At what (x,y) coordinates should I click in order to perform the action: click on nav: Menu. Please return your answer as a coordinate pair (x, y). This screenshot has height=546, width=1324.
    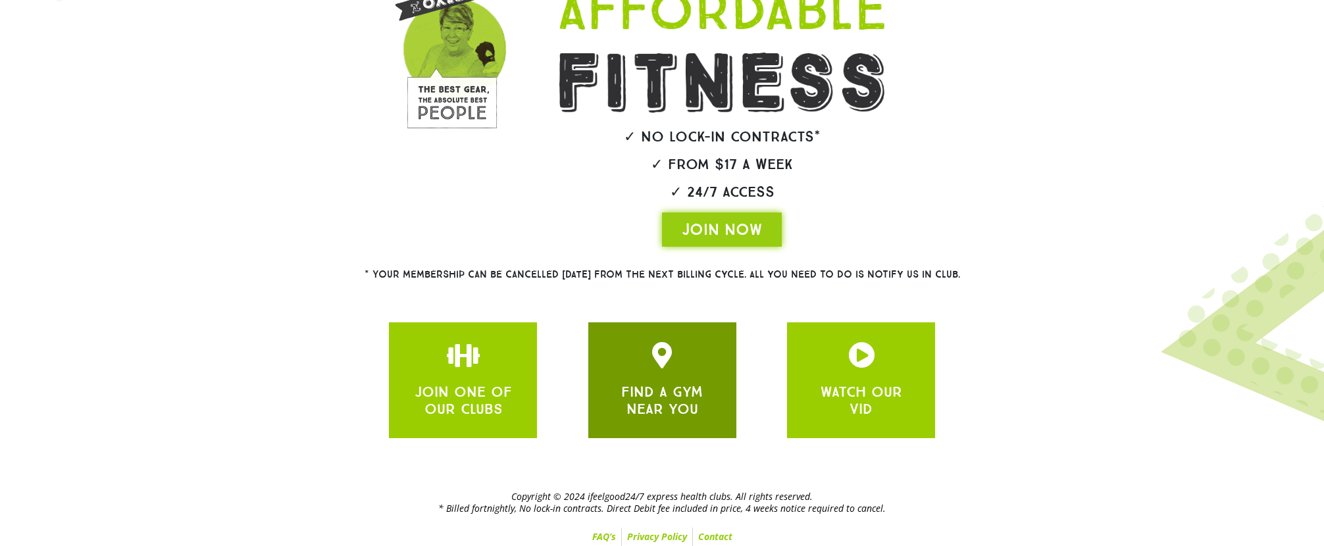
    Looking at the image, I should click on (662, 537).